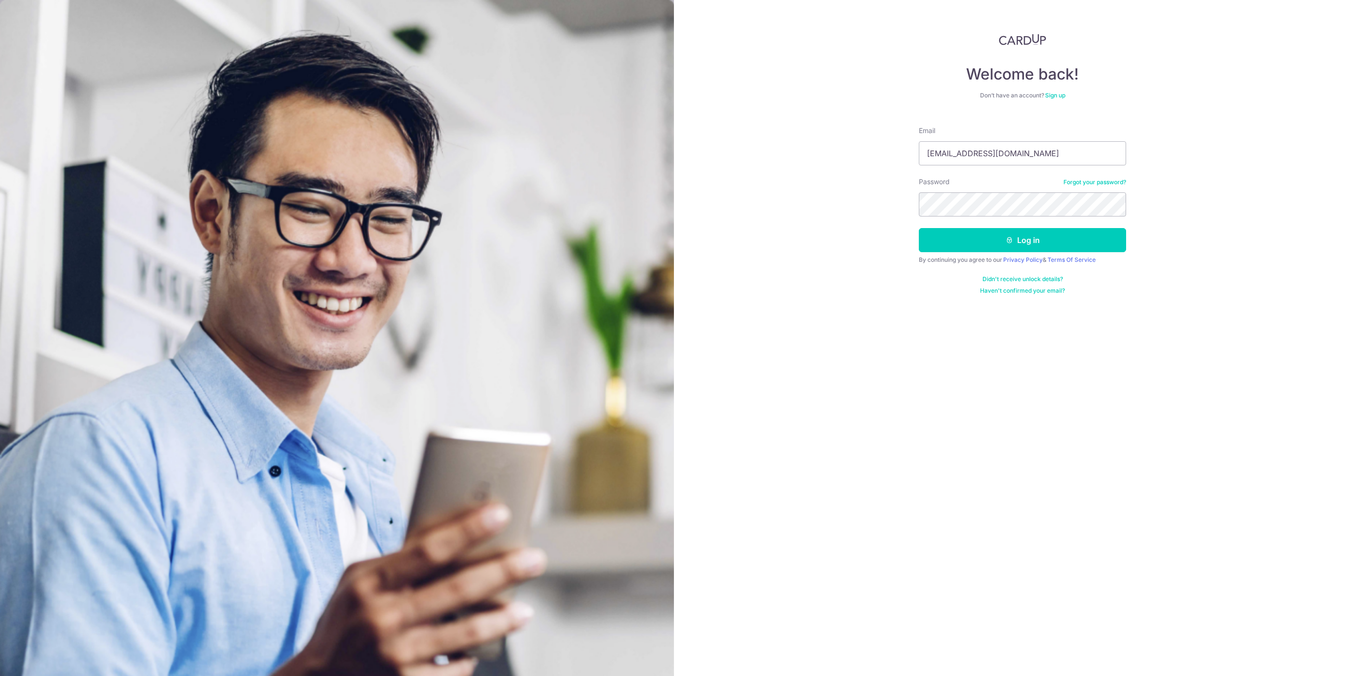 This screenshot has height=676, width=1371. I want to click on h4: Welcome back!, so click(1023, 74).